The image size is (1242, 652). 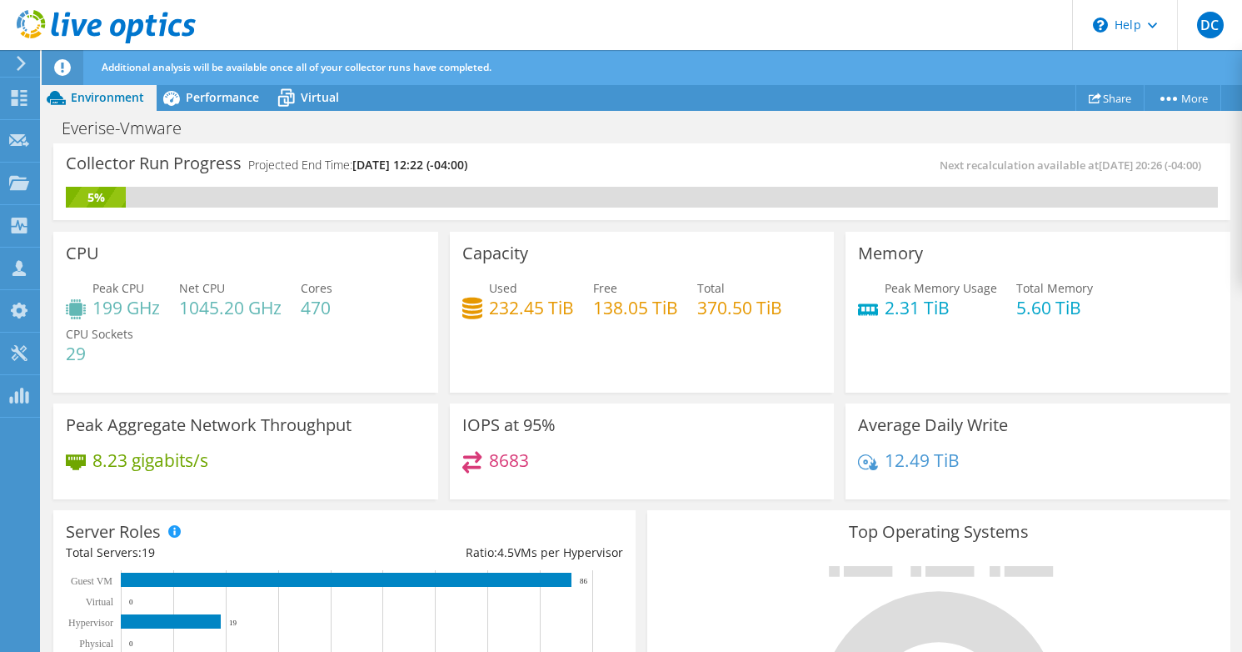 I want to click on span: Performance, so click(x=222, y=97).